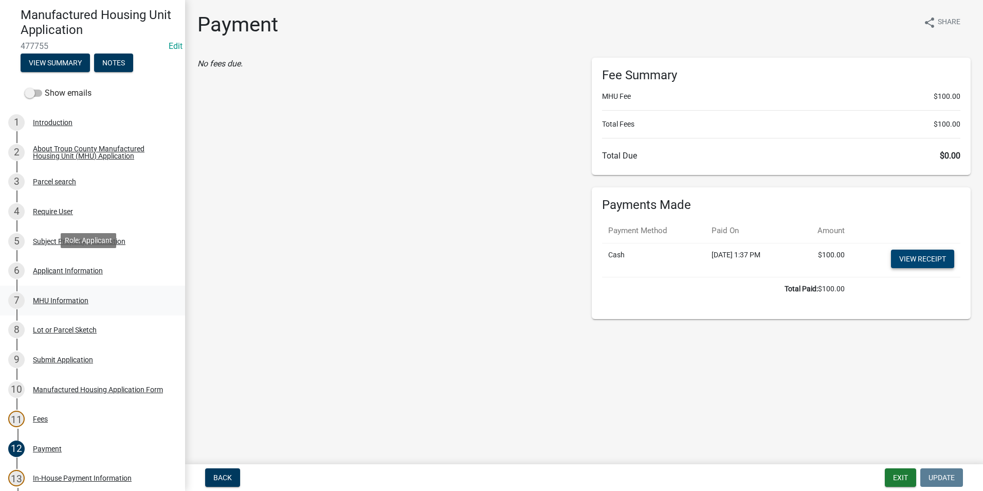 The height and width of the screenshot is (491, 983). Describe the element at coordinates (40, 419) in the screenshot. I see `div: Fees` at that location.